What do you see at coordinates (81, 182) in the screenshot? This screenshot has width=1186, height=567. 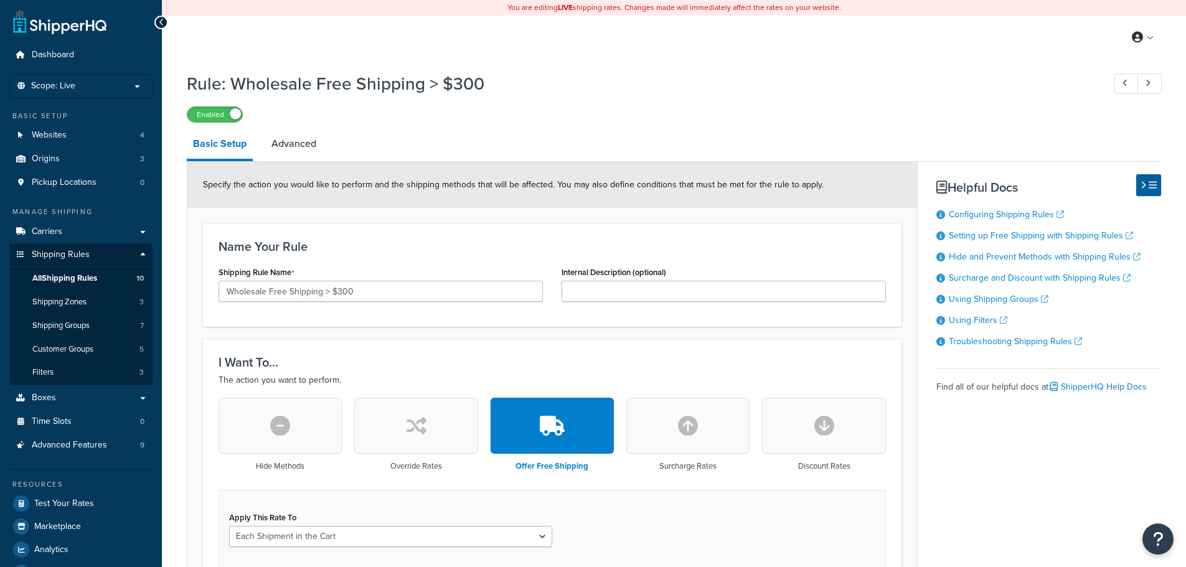 I see `li: Pickup Locations` at bounding box center [81, 182].